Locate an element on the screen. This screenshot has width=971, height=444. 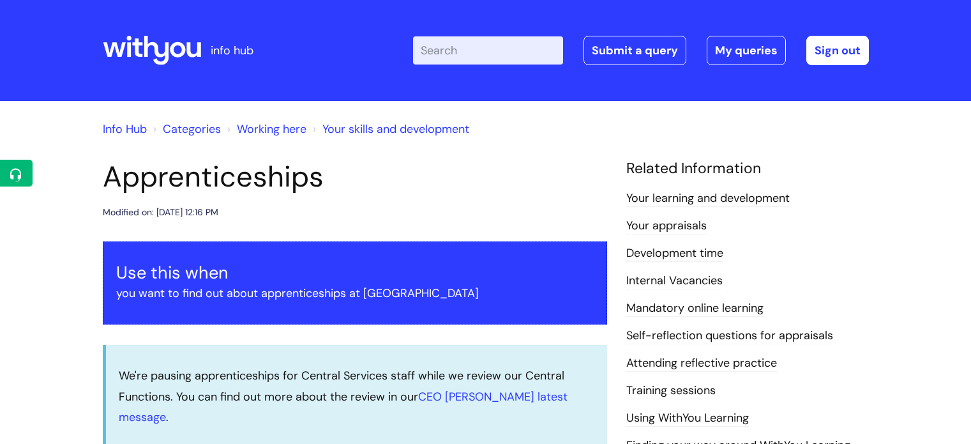
a: Categories is located at coordinates (192, 129).